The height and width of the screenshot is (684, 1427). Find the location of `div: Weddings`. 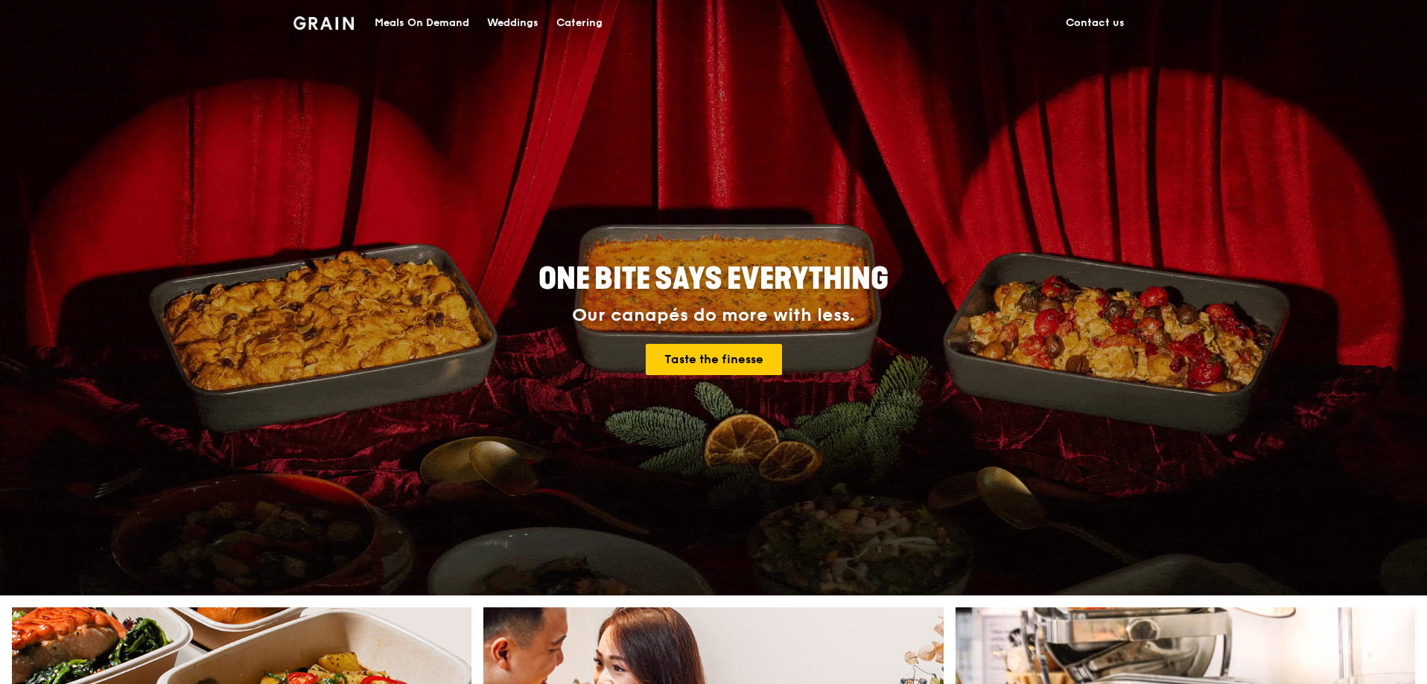

div: Weddings is located at coordinates (512, 23).